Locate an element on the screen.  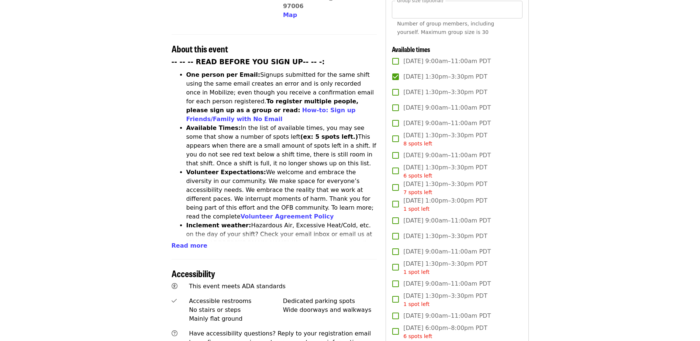
span: Available times is located at coordinates (411, 49).